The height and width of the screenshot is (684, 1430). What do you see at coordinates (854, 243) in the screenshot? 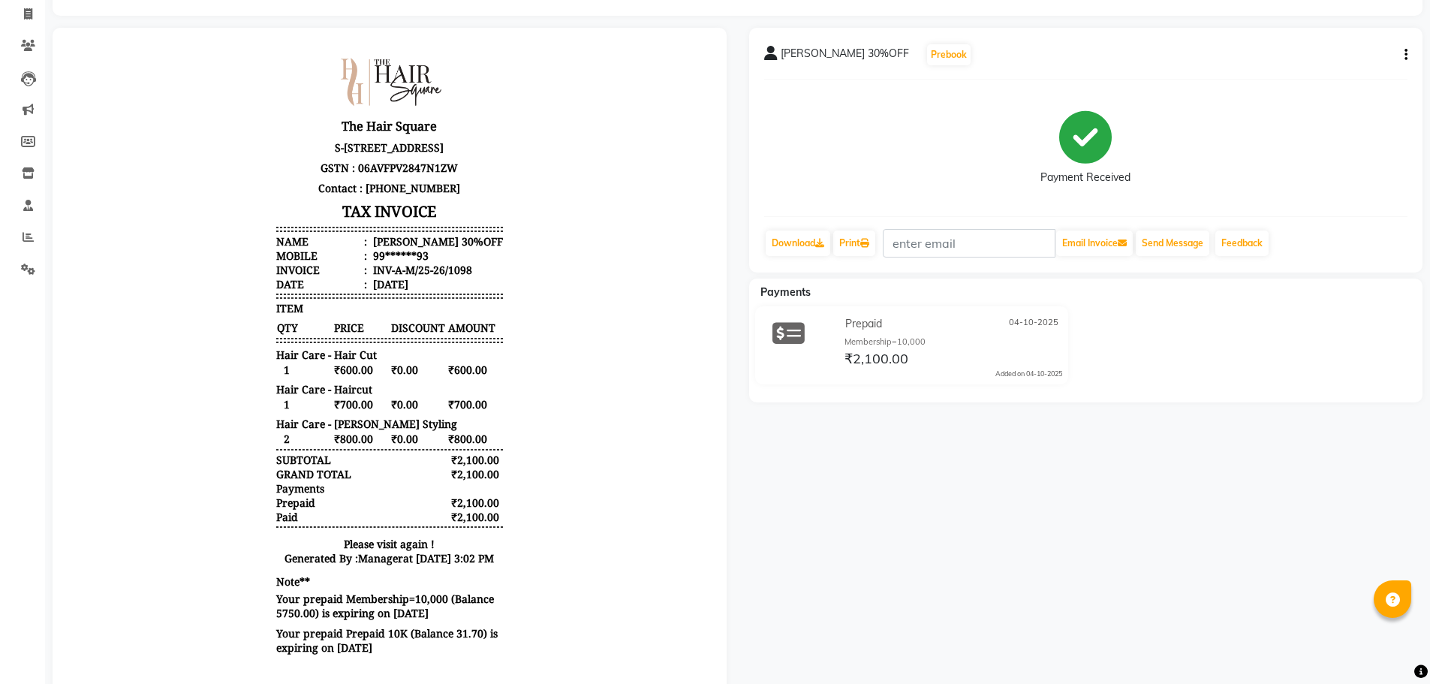
I see `a: Print` at bounding box center [854, 243].